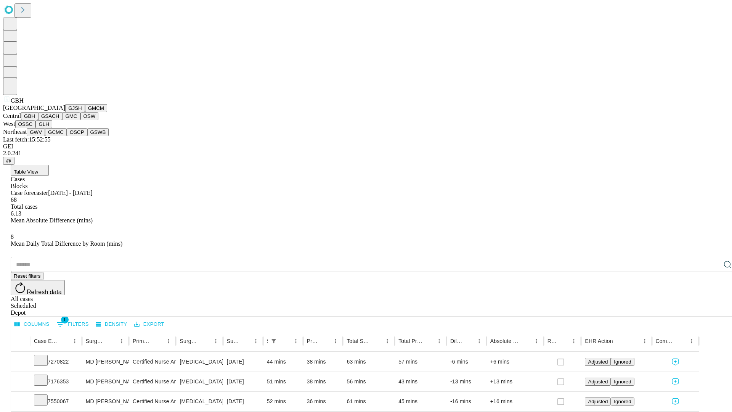 This screenshot has height=412, width=732. Describe the element at coordinates (421, 401) in the screenshot. I see `div: 45 mins` at that location.